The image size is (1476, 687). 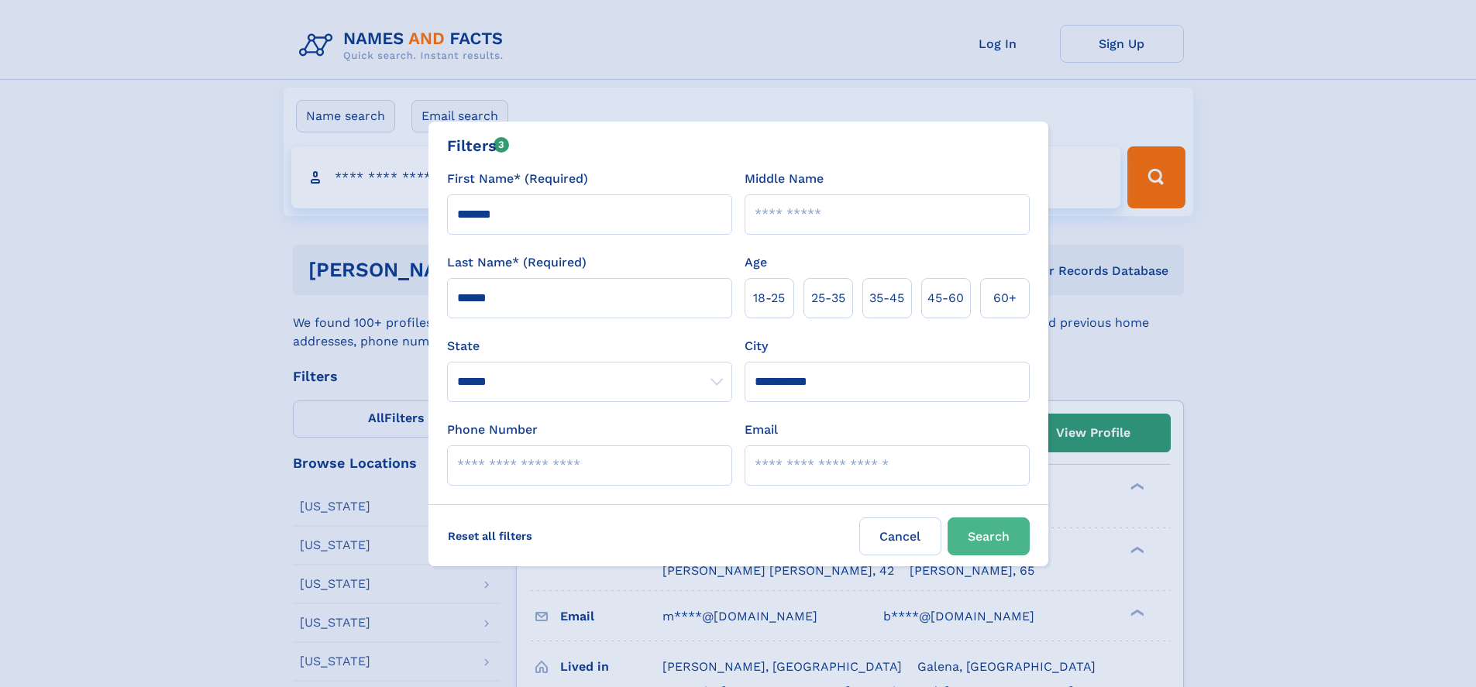 What do you see at coordinates (517, 263) in the screenshot?
I see `label: Last Name* (Required)` at bounding box center [517, 263].